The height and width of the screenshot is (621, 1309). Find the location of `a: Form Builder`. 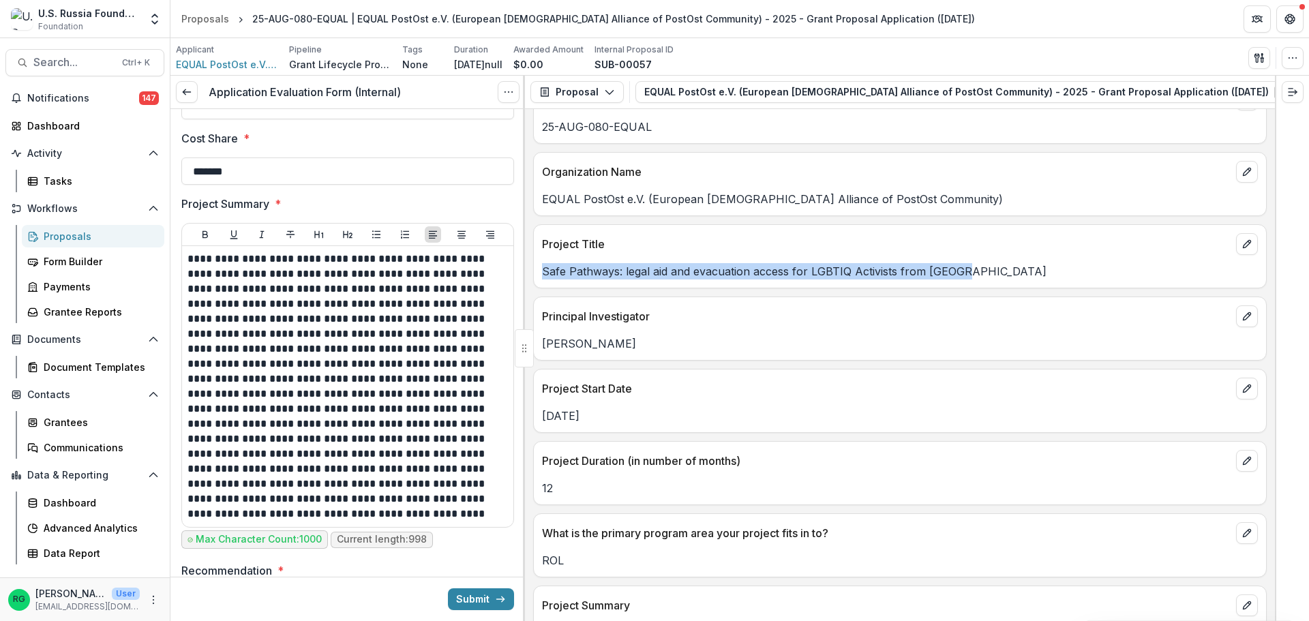

a: Form Builder is located at coordinates (93, 261).